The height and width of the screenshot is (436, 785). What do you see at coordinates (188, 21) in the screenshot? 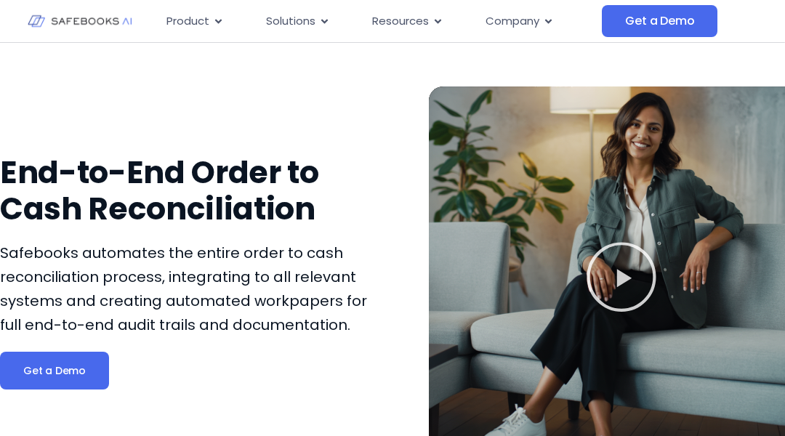
I see `span: Product` at bounding box center [188, 21].